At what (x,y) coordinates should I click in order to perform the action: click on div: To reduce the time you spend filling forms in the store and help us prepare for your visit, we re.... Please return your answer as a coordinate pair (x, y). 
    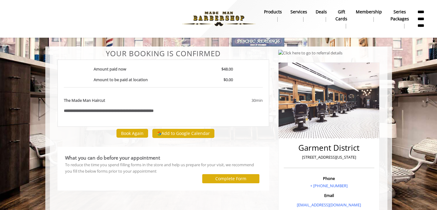
    Looking at the image, I should click on (163, 168).